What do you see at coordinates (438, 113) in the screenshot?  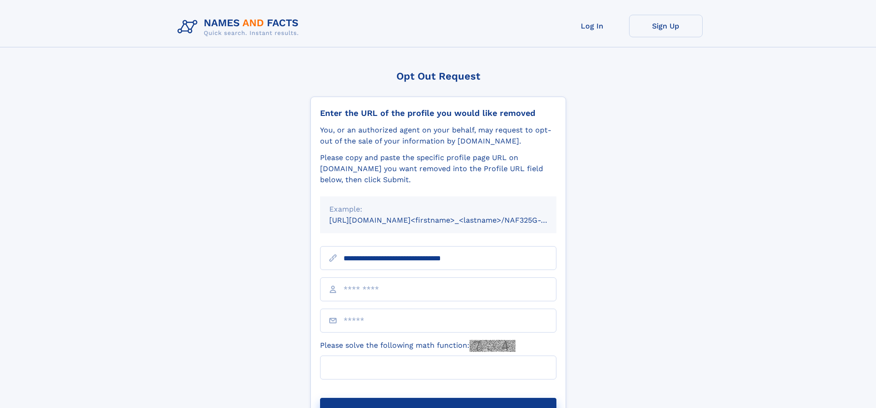 I see `div: Enter the URL of the profile you would like removed` at bounding box center [438, 113].